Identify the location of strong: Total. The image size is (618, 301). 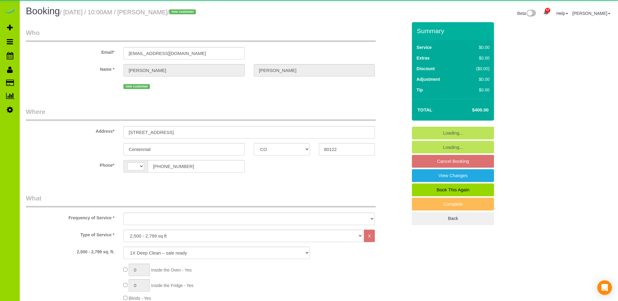
(425, 110).